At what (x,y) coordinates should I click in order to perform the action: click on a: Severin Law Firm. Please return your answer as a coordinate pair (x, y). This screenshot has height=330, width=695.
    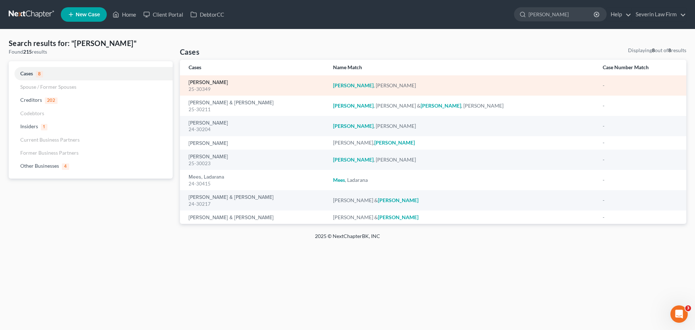
    Looking at the image, I should click on (659, 14).